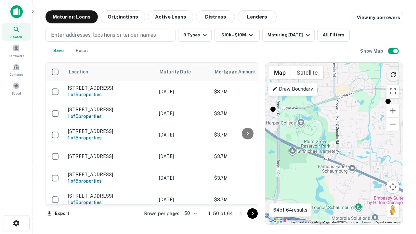 This screenshot has height=234, width=416. Describe the element at coordinates (394, 75) in the screenshot. I see `button: Reload search area` at that location.